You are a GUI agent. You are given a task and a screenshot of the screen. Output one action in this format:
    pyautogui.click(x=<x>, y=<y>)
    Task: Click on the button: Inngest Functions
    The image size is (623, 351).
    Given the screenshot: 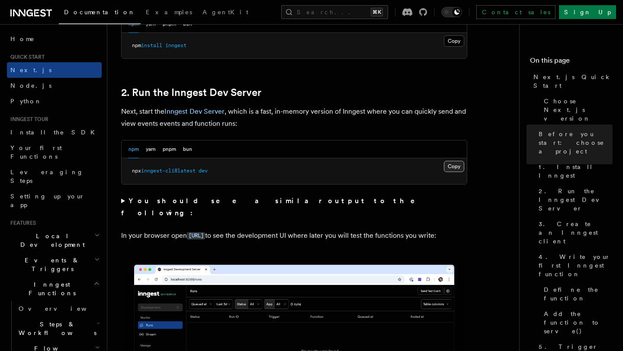 What is the action you would take?
    pyautogui.click(x=54, y=289)
    